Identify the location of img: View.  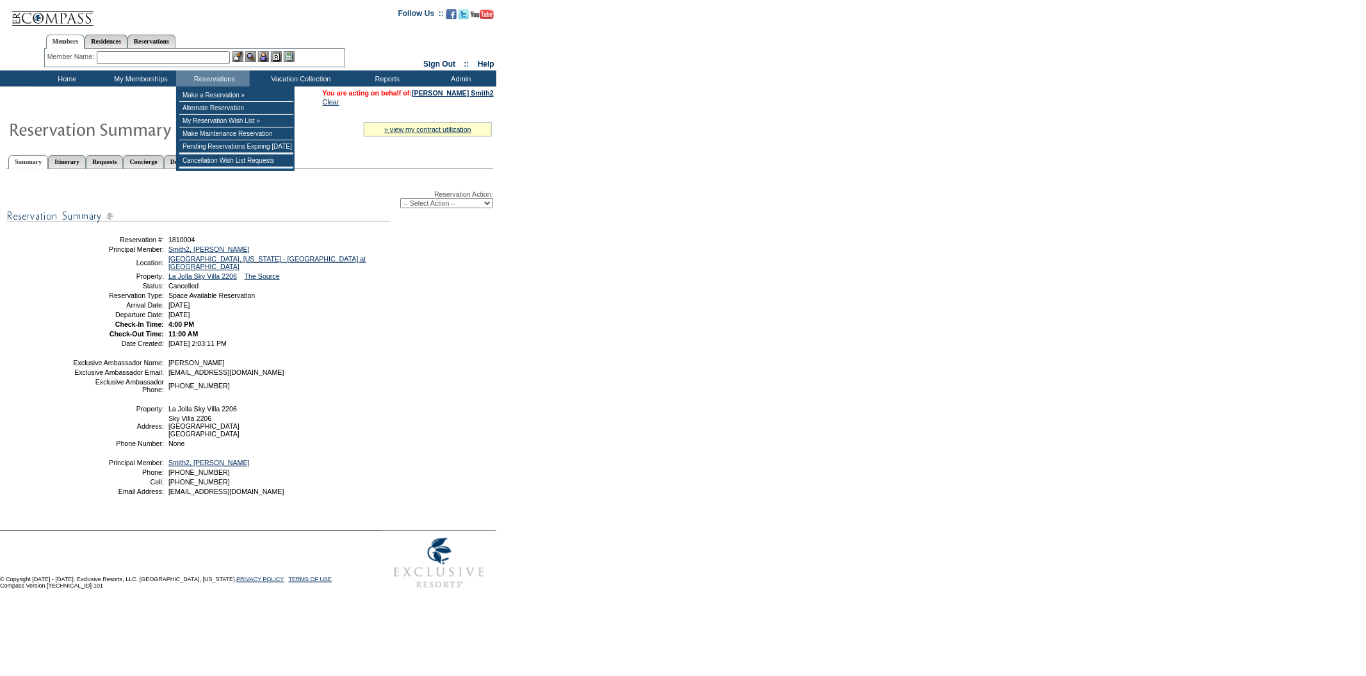
(250, 56).